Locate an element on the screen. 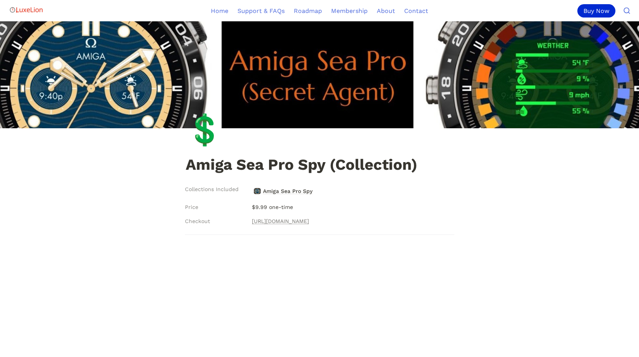 The height and width of the screenshot is (357, 639). h1: Amiga Sea Pro Spy (Collection) is located at coordinates (320, 166).